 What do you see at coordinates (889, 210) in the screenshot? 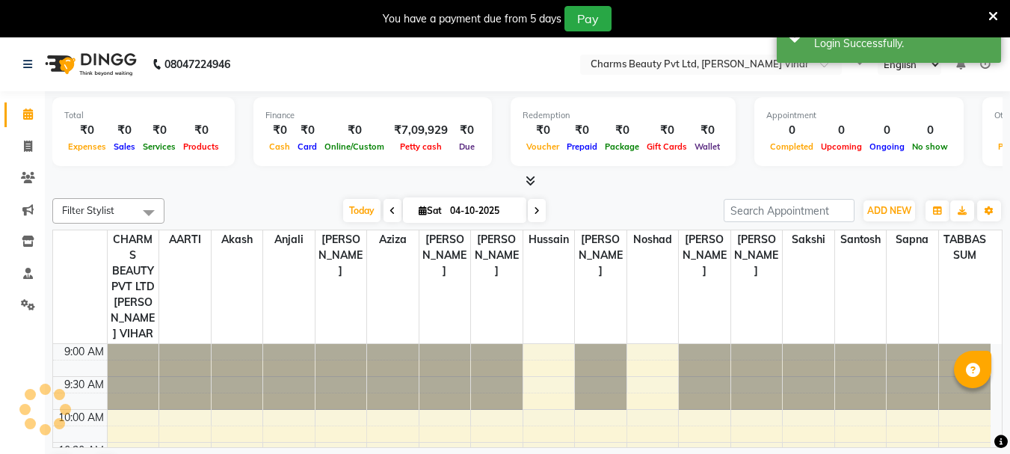
I see `span: ADD NEW` at bounding box center [889, 210].